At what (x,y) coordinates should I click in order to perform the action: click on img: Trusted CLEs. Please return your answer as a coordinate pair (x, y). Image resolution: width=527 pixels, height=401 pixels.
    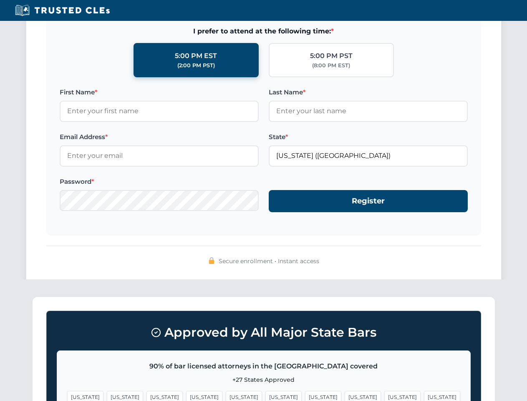
    Looking at the image, I should click on (62, 10).